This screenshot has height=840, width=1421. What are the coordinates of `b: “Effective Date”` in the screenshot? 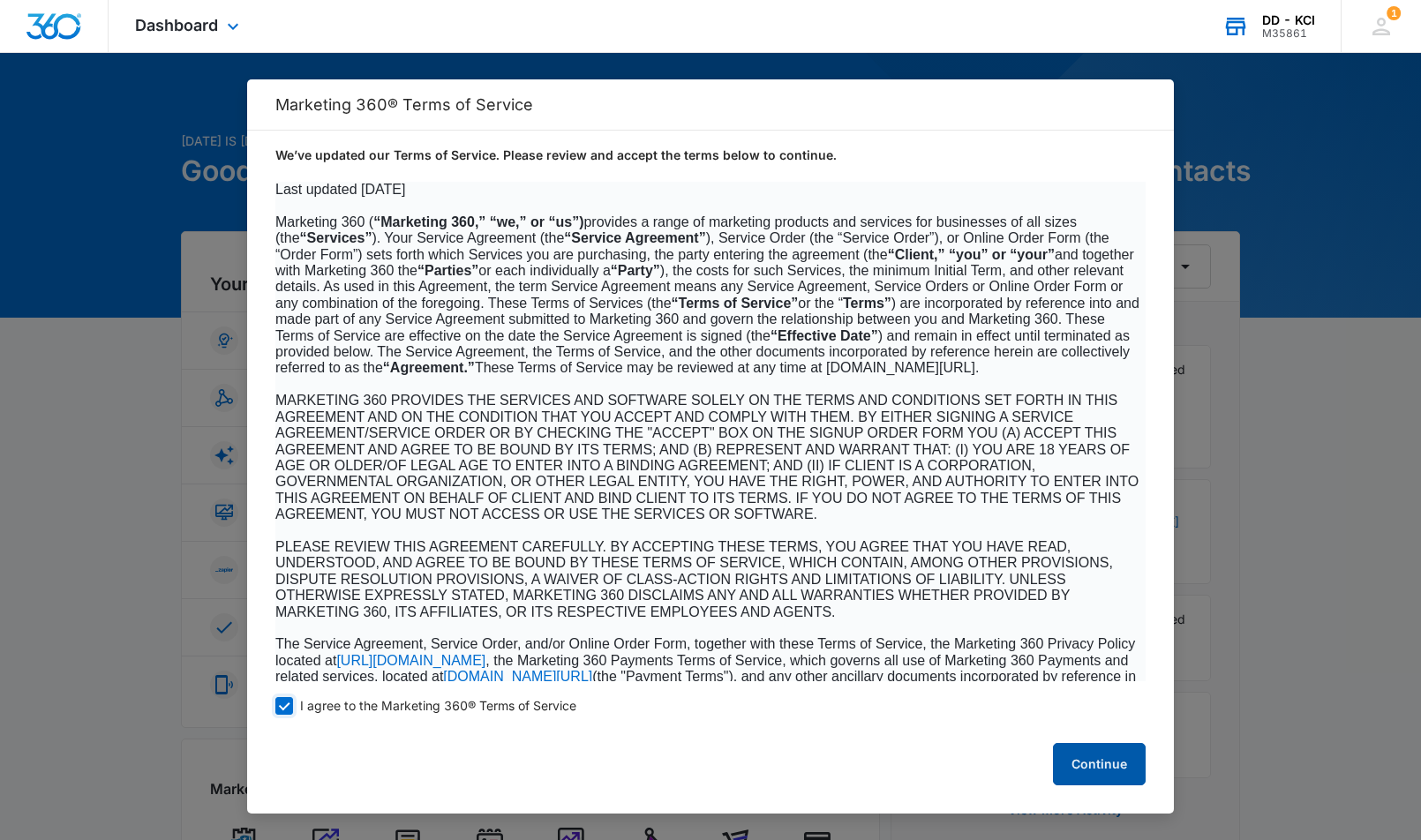 It's located at (825, 335).